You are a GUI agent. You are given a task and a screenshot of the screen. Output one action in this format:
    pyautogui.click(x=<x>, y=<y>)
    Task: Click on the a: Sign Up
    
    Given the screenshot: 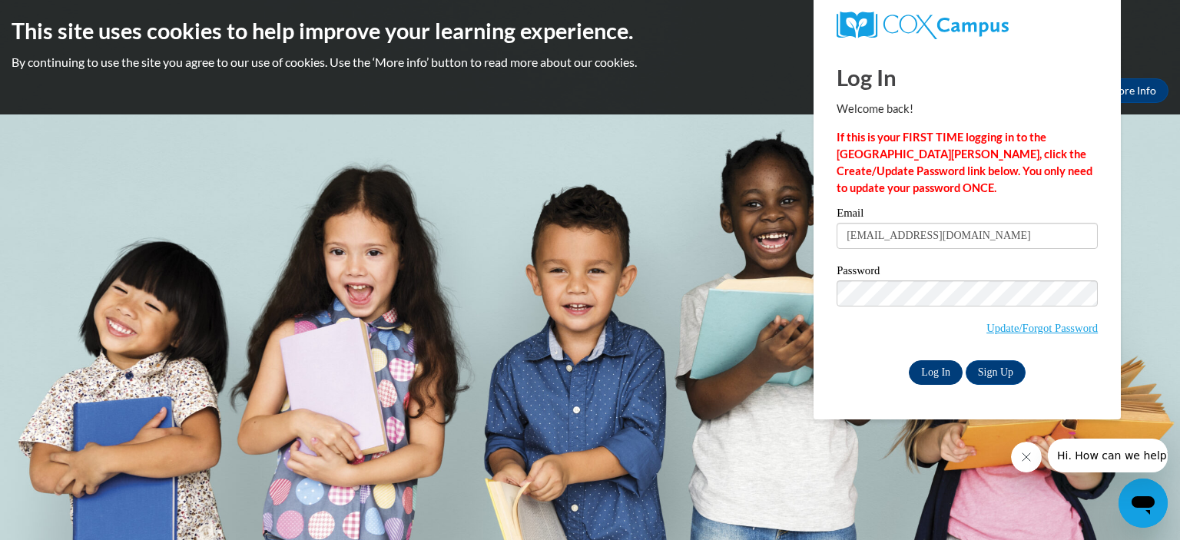 What is the action you would take?
    pyautogui.click(x=996, y=373)
    